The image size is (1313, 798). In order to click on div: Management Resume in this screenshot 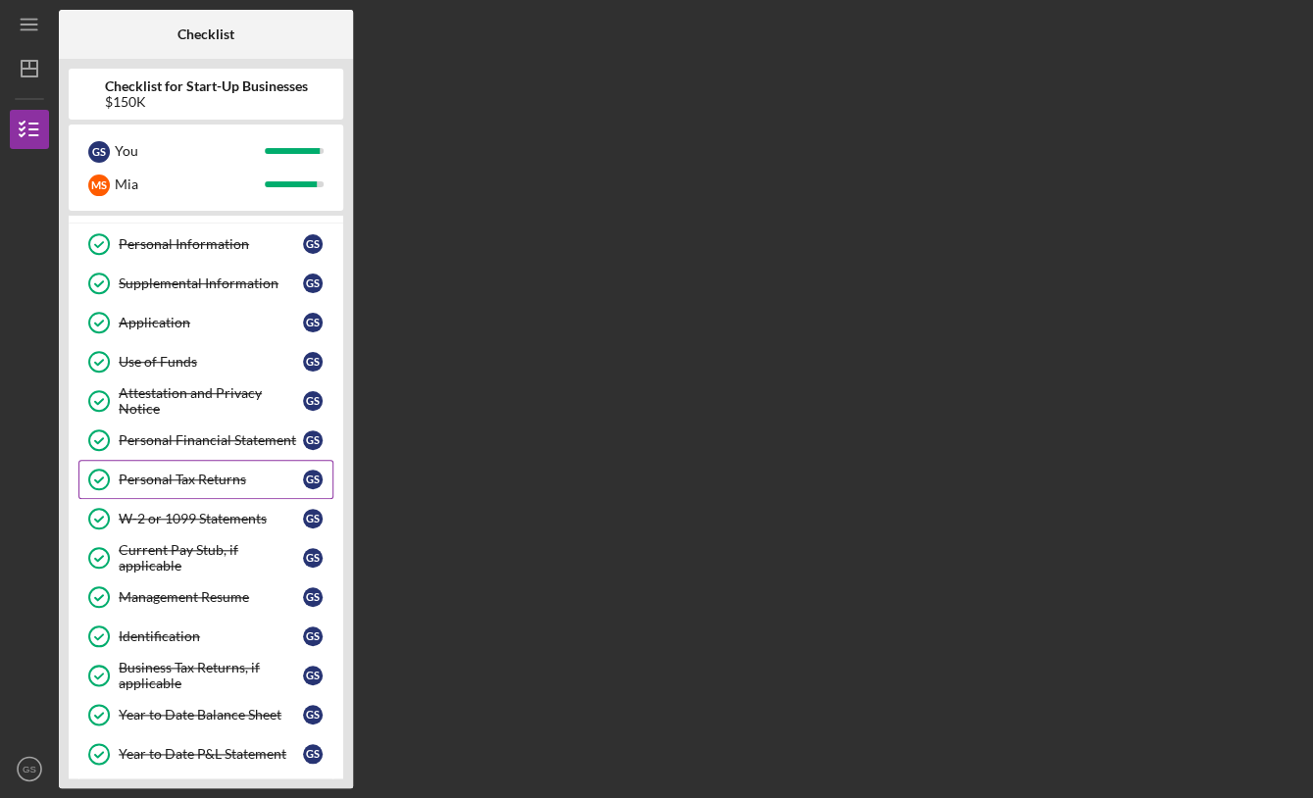, I will do `click(211, 597)`.